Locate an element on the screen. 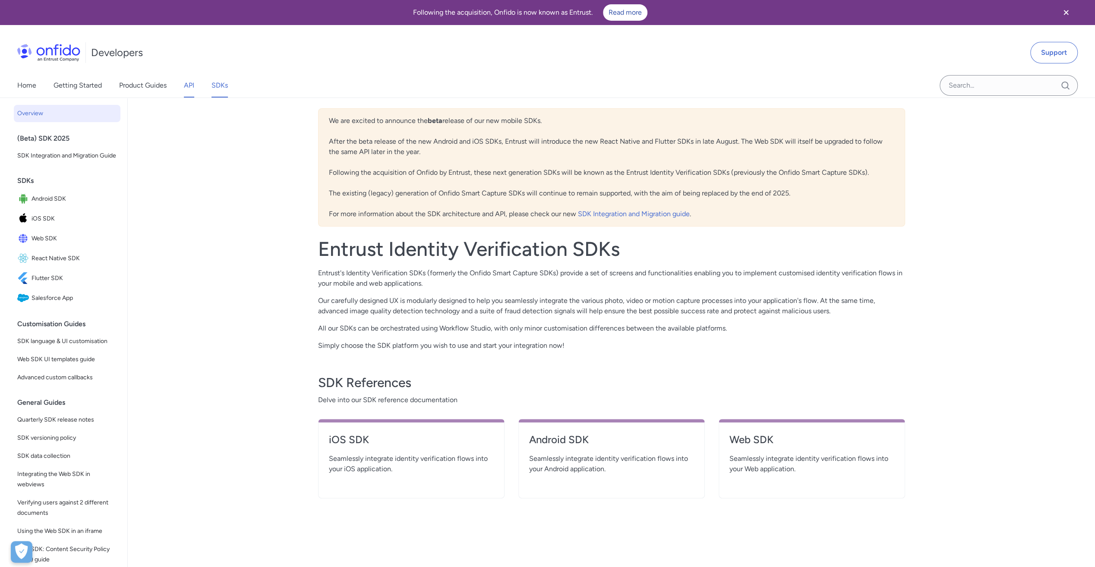 The image size is (1095, 567). img: IconWeb SDK is located at coordinates (24, 239).